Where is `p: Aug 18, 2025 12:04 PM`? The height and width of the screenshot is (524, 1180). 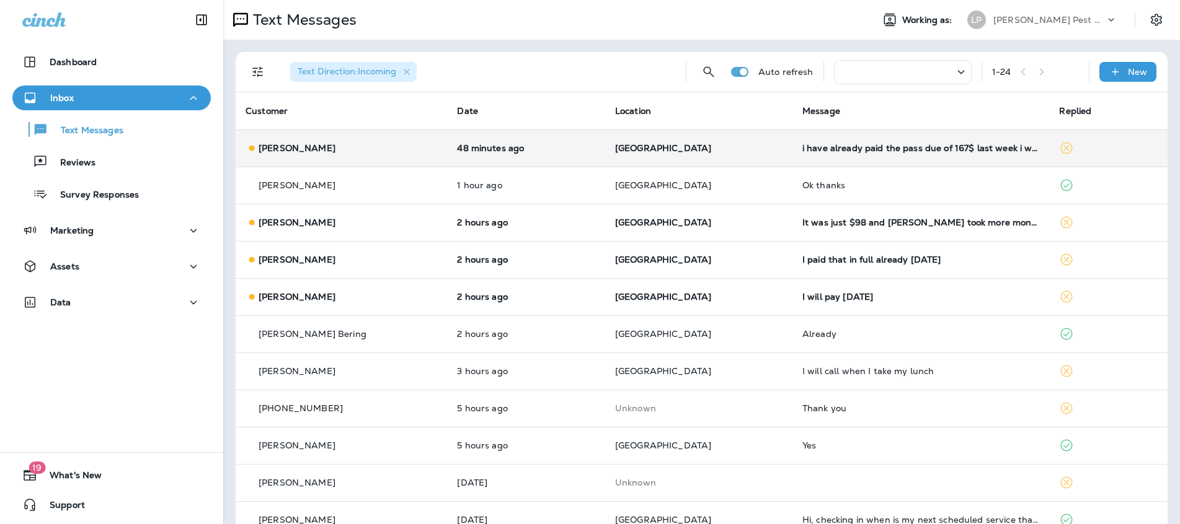
p: Aug 18, 2025 12:04 PM is located at coordinates (526, 297).